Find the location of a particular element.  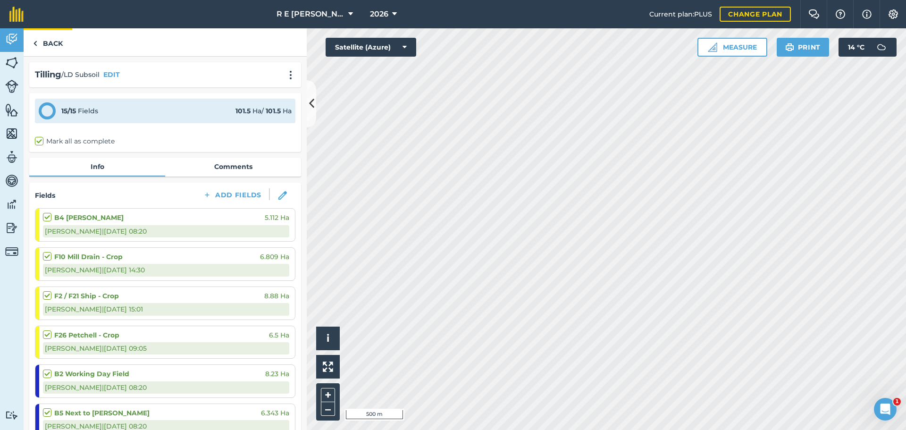

img: Two speech bubbles overlapping with the left bubble in the forefront is located at coordinates (814, 14).